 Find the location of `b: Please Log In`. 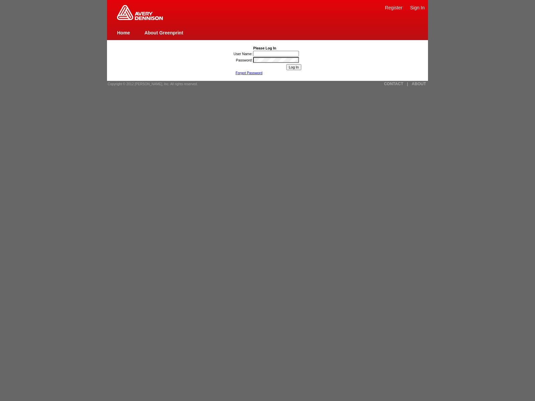

b: Please Log In is located at coordinates (265, 48).